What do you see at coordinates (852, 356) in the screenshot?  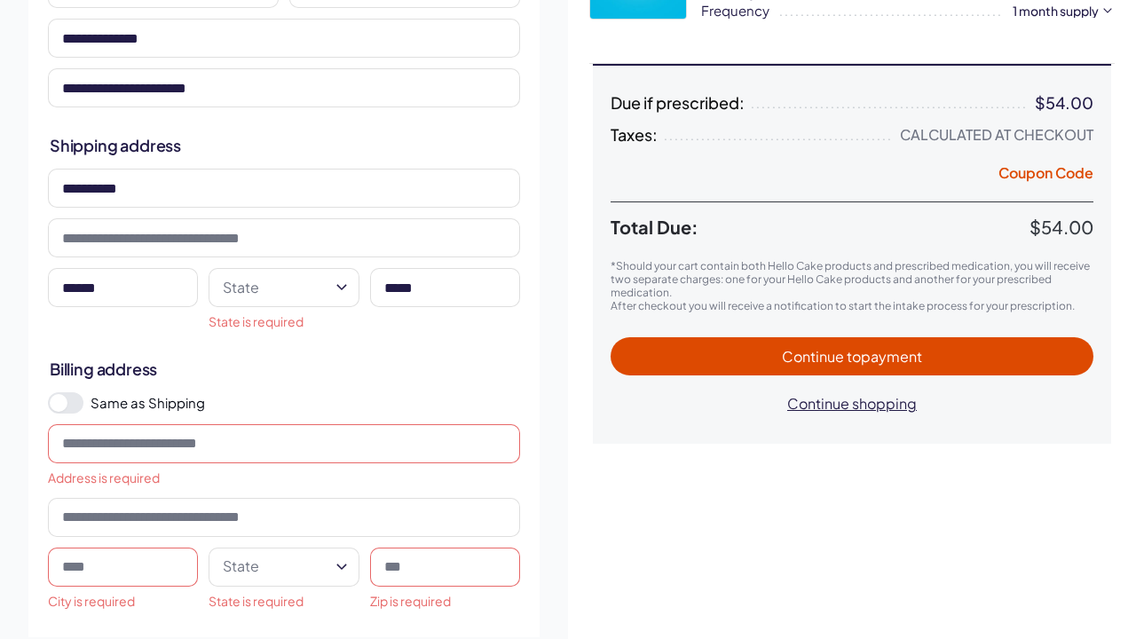 I see `span: Continue` at bounding box center [852, 356].